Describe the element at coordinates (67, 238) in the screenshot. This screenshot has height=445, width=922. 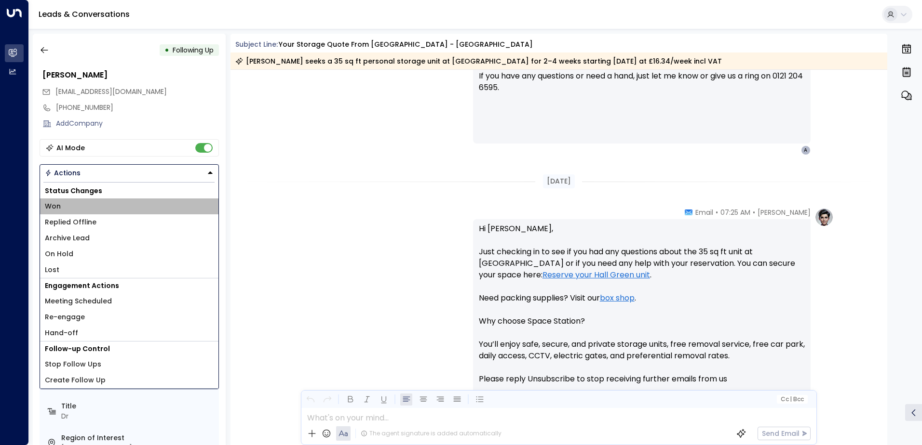
I see `span: Archive Lead` at that location.